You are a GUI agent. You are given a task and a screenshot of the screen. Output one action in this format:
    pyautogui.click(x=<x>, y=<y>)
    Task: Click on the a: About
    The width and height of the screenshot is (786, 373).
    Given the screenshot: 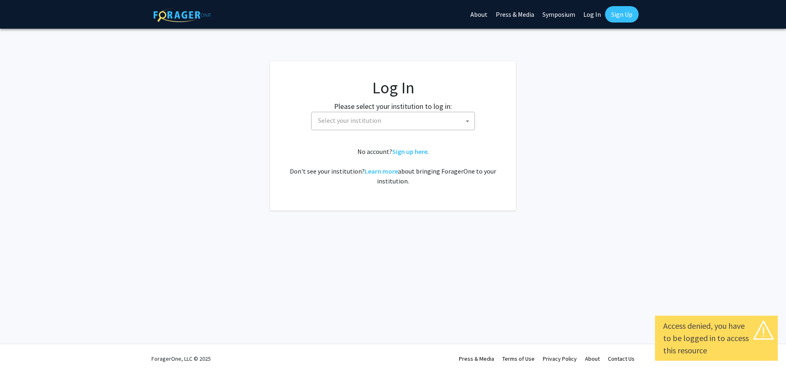 What is the action you would take?
    pyautogui.click(x=592, y=358)
    